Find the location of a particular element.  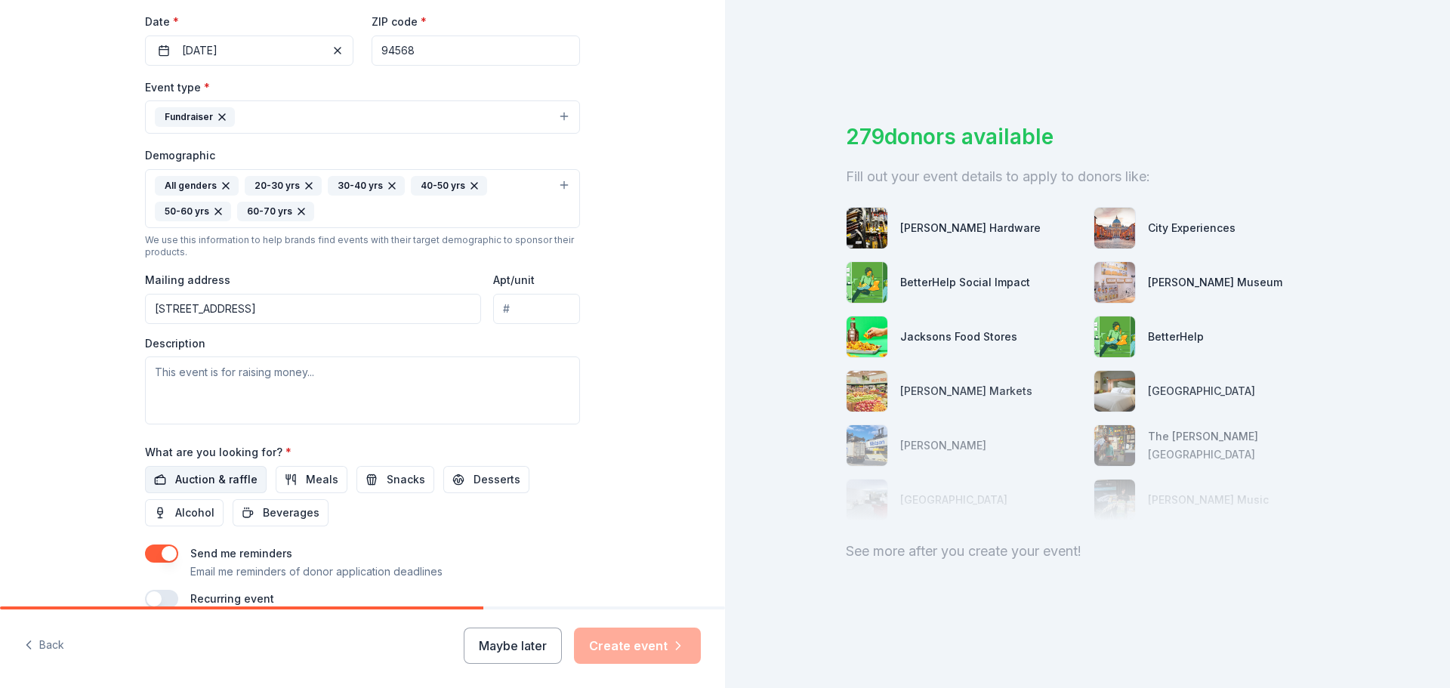

div: Jacksons Food Stores is located at coordinates (959, 337).